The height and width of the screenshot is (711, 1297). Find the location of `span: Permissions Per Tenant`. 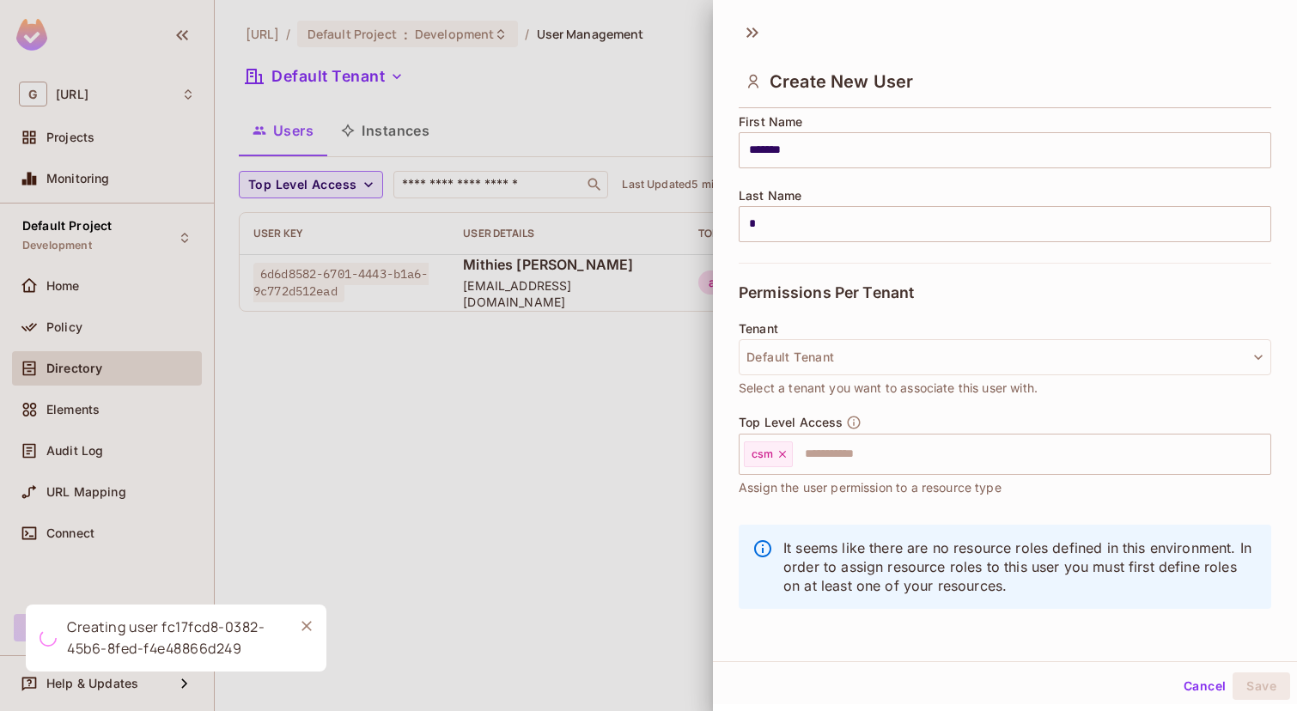

span: Permissions Per Tenant is located at coordinates (826, 293).